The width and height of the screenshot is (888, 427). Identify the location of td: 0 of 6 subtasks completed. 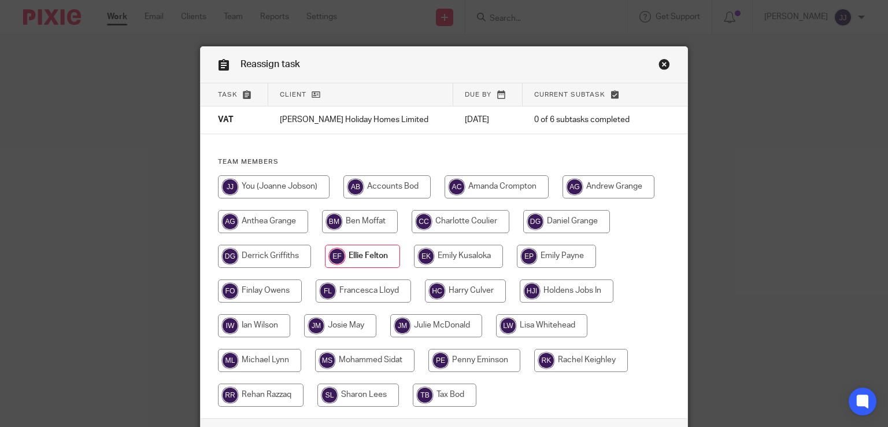
(587, 120).